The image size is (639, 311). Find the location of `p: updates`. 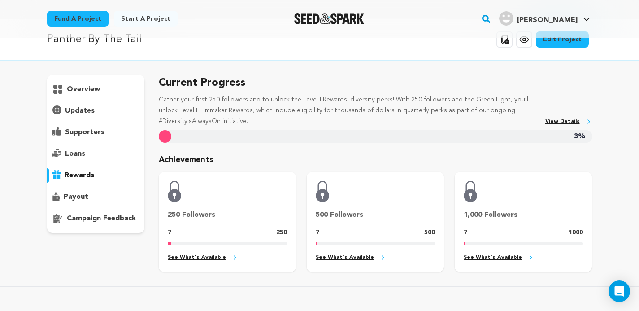

p: updates is located at coordinates (80, 111).